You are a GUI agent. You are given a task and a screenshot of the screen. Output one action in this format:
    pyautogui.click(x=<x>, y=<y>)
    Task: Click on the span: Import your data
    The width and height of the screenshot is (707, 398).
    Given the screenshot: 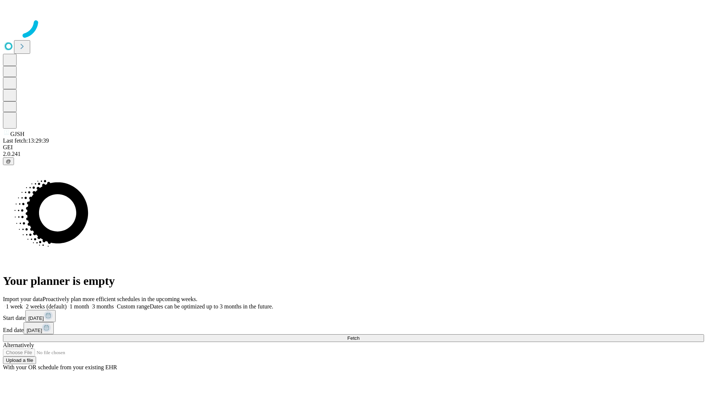 What is the action you would take?
    pyautogui.click(x=23, y=299)
    